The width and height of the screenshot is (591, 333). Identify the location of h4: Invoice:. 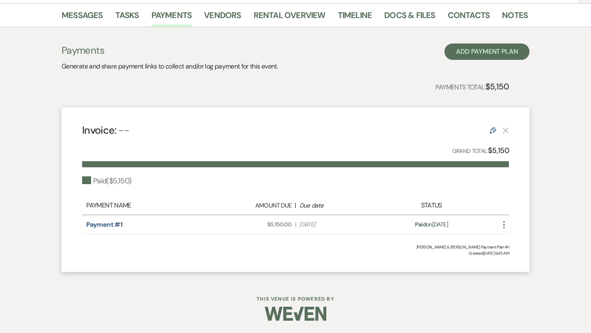
(105, 130).